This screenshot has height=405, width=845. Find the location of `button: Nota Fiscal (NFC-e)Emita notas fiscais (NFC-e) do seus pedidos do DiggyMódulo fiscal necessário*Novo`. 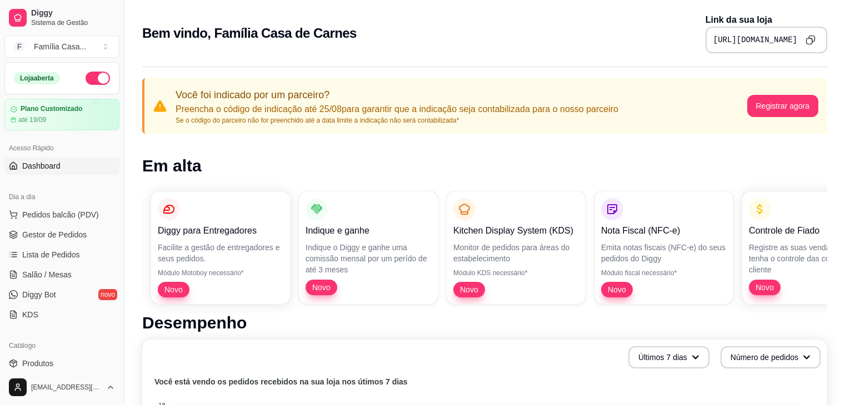

button: Nota Fiscal (NFC-e)Emita notas fiscais (NFC-e) do seus pedidos do DiggyMódulo fiscal necessário*Novo is located at coordinates (664, 248).